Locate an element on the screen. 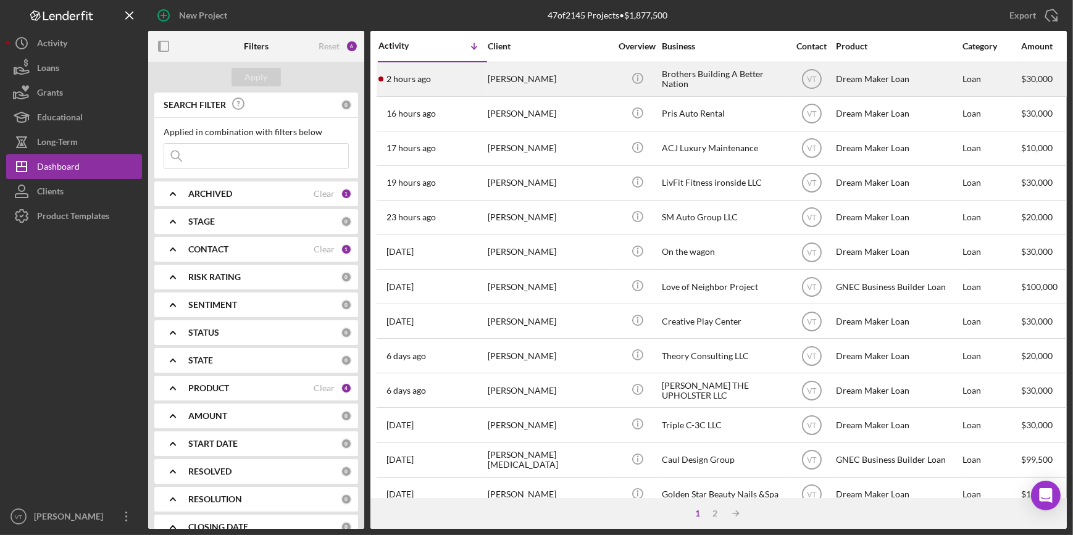  div: Long-Term is located at coordinates (57, 143).